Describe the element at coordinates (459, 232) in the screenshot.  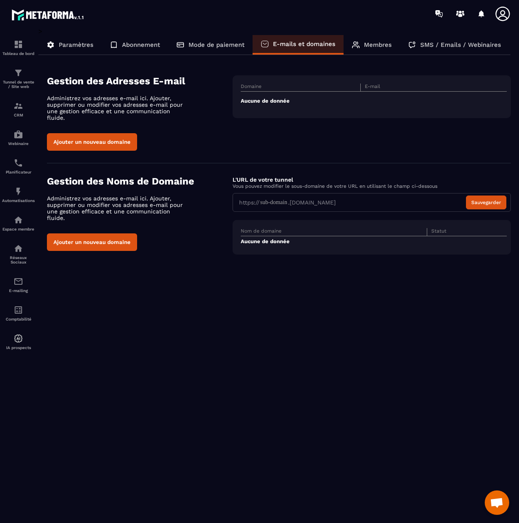
I see `th: Statut` at that location.